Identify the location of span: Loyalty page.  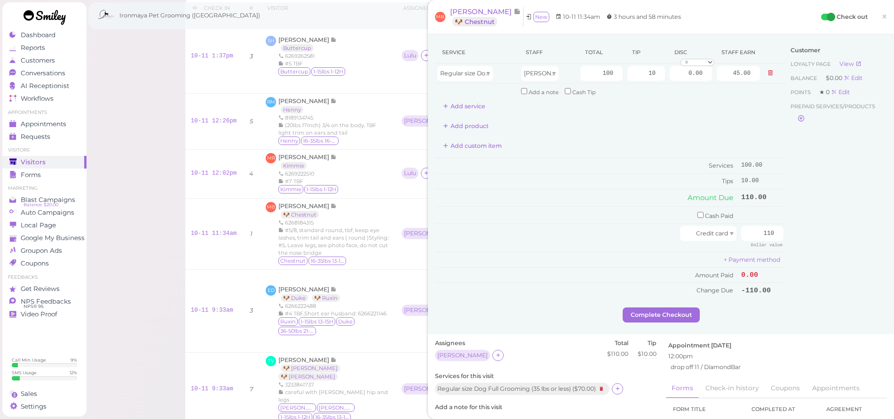
(812, 64).